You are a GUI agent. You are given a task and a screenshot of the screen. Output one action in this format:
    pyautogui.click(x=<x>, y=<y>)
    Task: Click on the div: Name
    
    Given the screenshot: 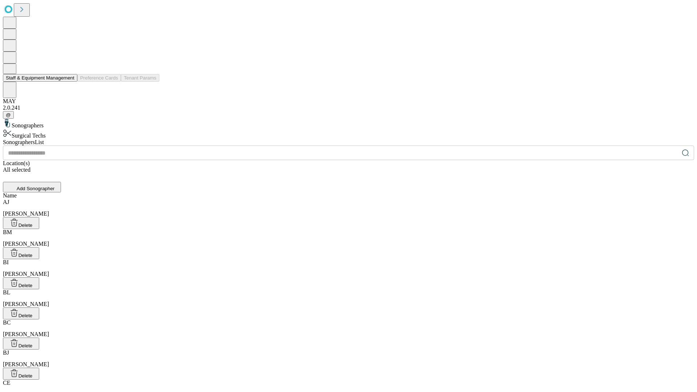 What is the action you would take?
    pyautogui.click(x=348, y=196)
    